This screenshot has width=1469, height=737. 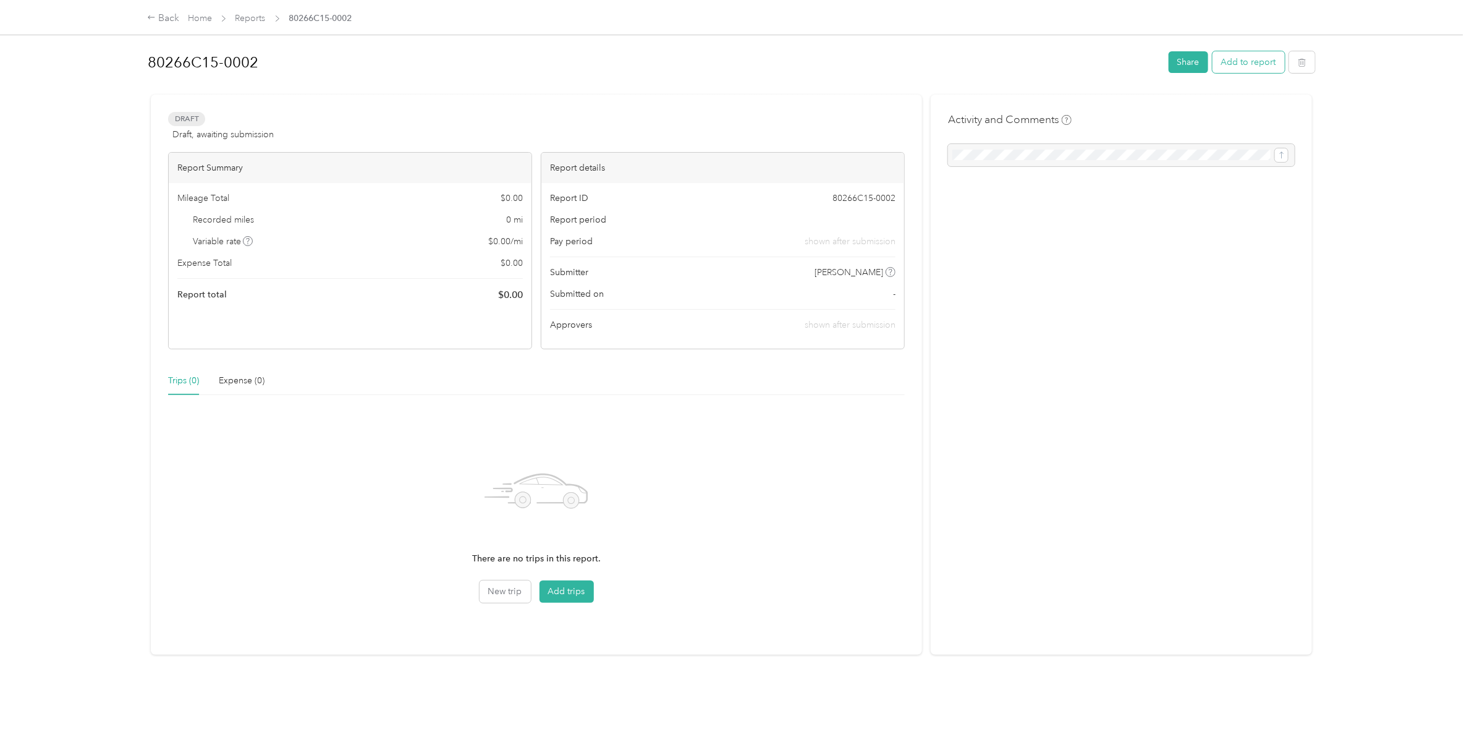 I want to click on span: Report period, so click(x=578, y=219).